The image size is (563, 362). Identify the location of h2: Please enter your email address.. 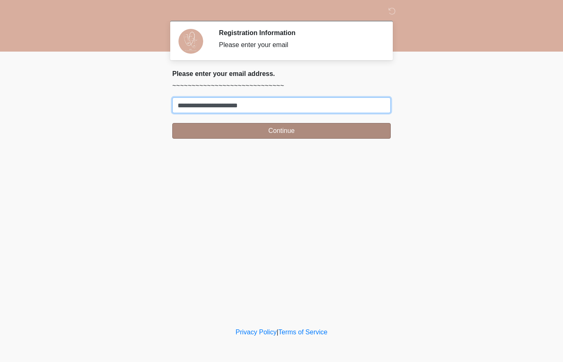
(282, 73).